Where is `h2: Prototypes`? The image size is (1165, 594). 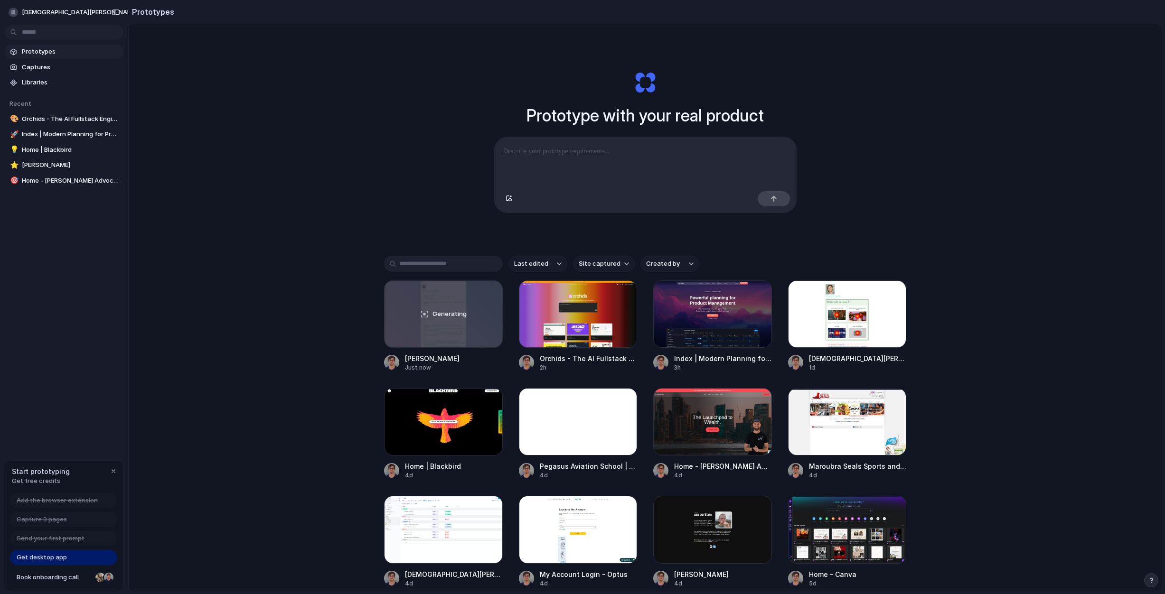
h2: Prototypes is located at coordinates (151, 12).